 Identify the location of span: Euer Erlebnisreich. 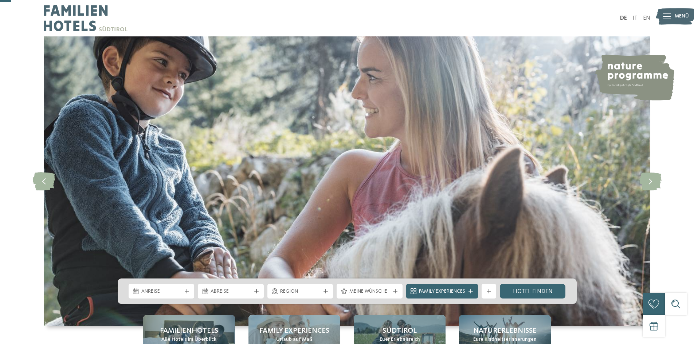
(400, 340).